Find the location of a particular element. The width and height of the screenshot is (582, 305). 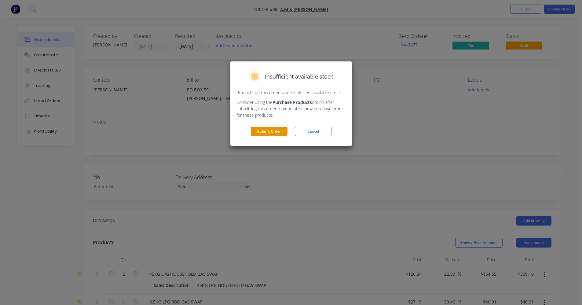

p: Consider using the option after submitting this order to generate a new purchase order for these ... is located at coordinates (291, 108).